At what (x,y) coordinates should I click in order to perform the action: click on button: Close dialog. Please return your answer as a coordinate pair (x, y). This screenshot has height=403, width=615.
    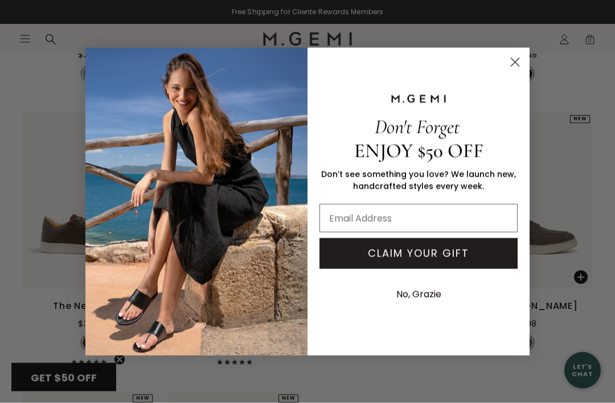
    Looking at the image, I should click on (515, 62).